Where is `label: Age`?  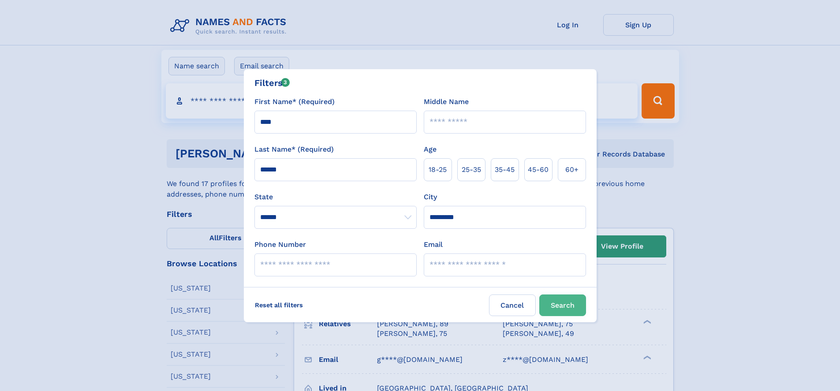 label: Age is located at coordinates (430, 149).